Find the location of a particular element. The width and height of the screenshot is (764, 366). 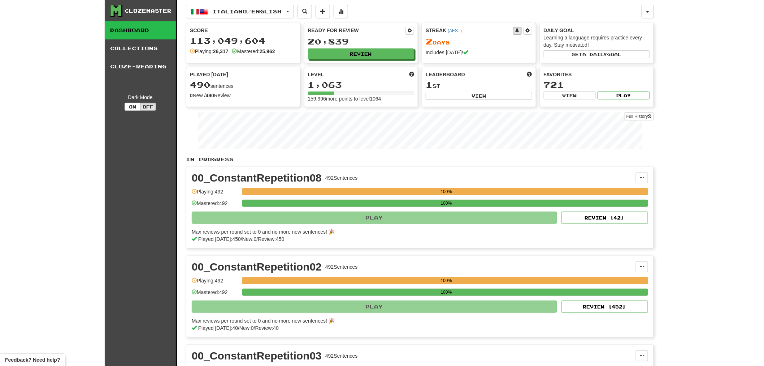

strong: 26,317 is located at coordinates (221, 51).